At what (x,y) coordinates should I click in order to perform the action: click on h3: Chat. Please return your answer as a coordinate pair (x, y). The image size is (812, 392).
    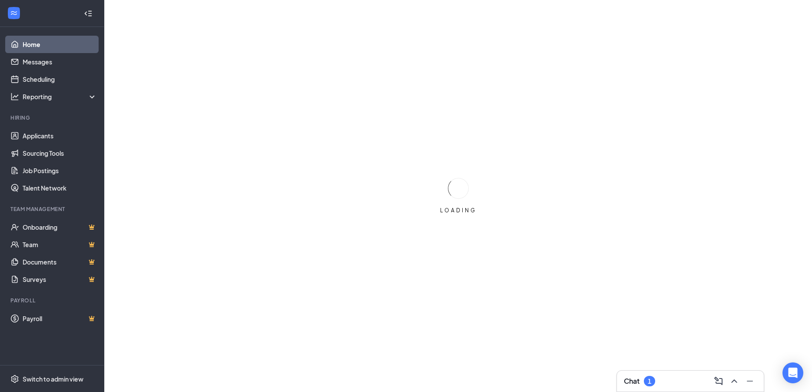
    Looking at the image, I should click on (632, 381).